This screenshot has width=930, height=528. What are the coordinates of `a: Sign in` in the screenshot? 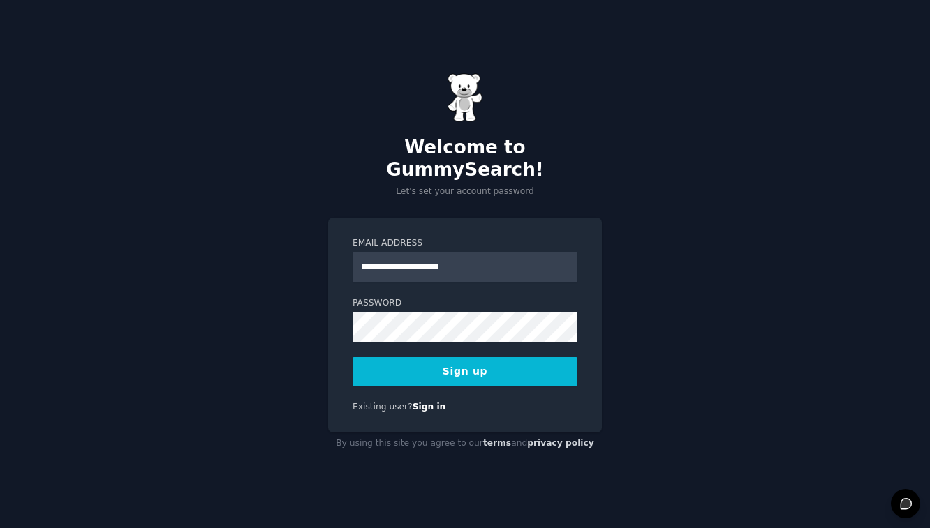 It's located at (429, 407).